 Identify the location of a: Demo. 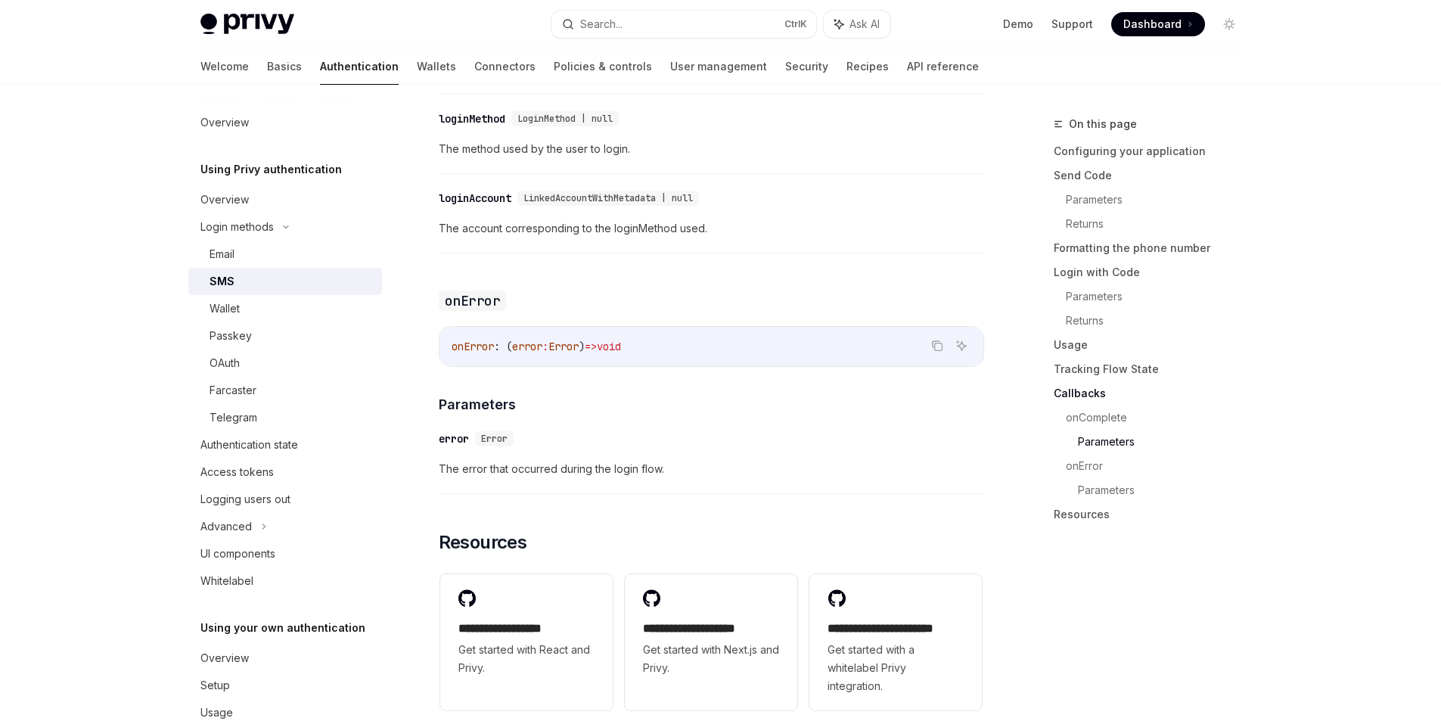
(1018, 24).